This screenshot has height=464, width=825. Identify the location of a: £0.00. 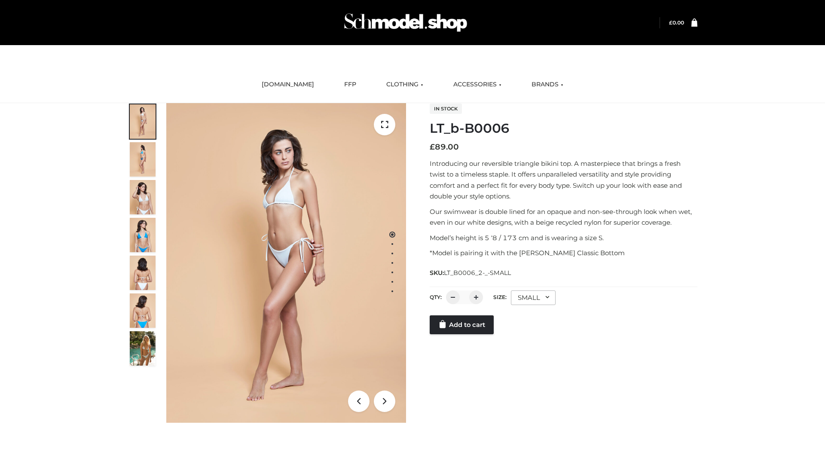
(677, 22).